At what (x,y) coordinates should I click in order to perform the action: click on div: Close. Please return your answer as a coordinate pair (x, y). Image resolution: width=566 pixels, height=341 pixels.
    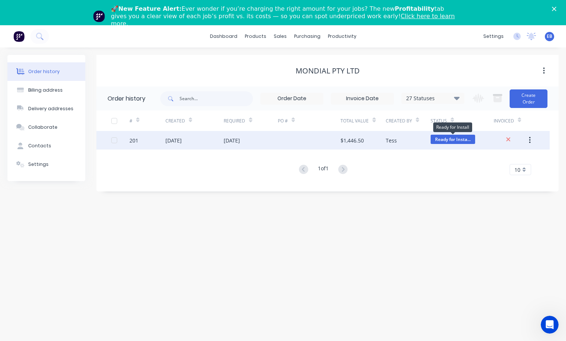
    Looking at the image, I should click on (556, 9).